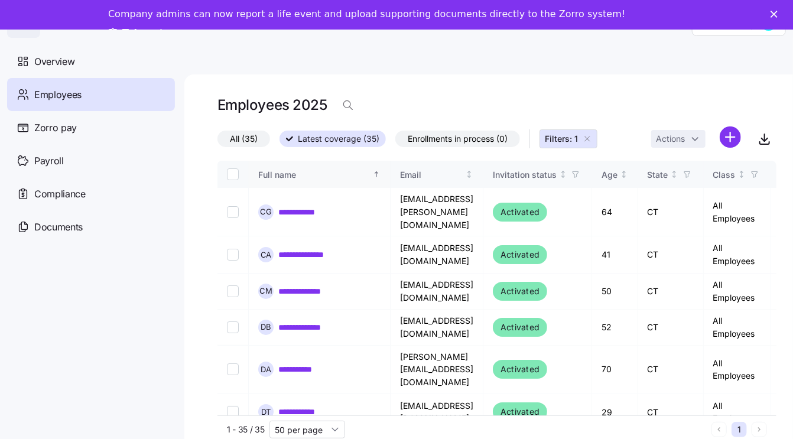  I want to click on input: Select record 2, so click(233, 255).